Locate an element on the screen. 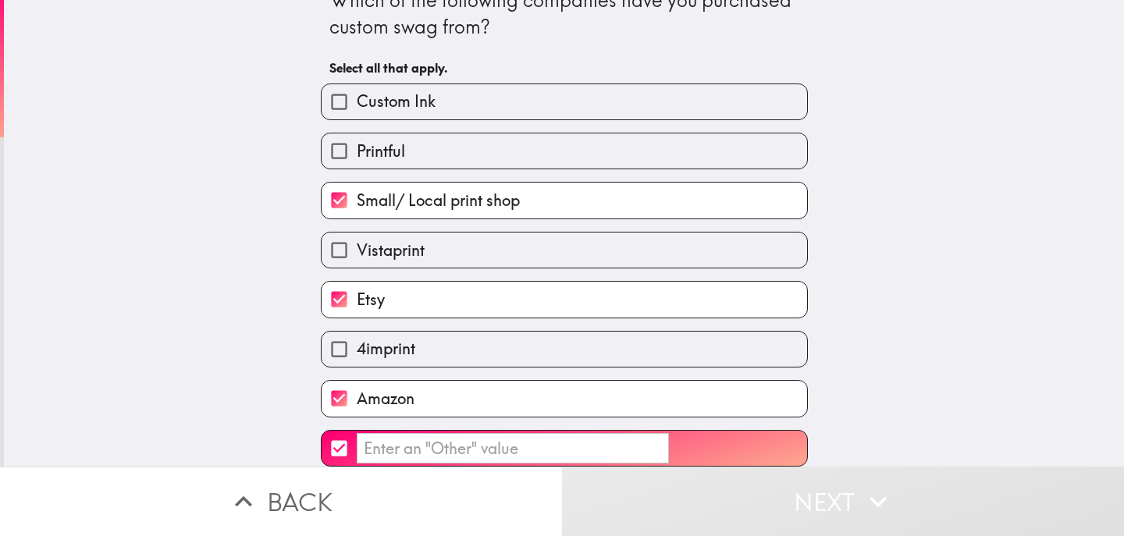  span: Vistaprint is located at coordinates (390, 251).